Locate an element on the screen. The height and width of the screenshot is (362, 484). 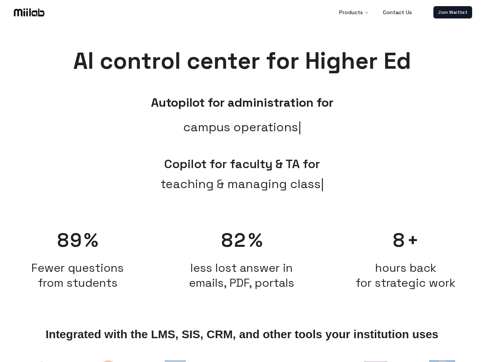
nav: Main is located at coordinates (376, 12).